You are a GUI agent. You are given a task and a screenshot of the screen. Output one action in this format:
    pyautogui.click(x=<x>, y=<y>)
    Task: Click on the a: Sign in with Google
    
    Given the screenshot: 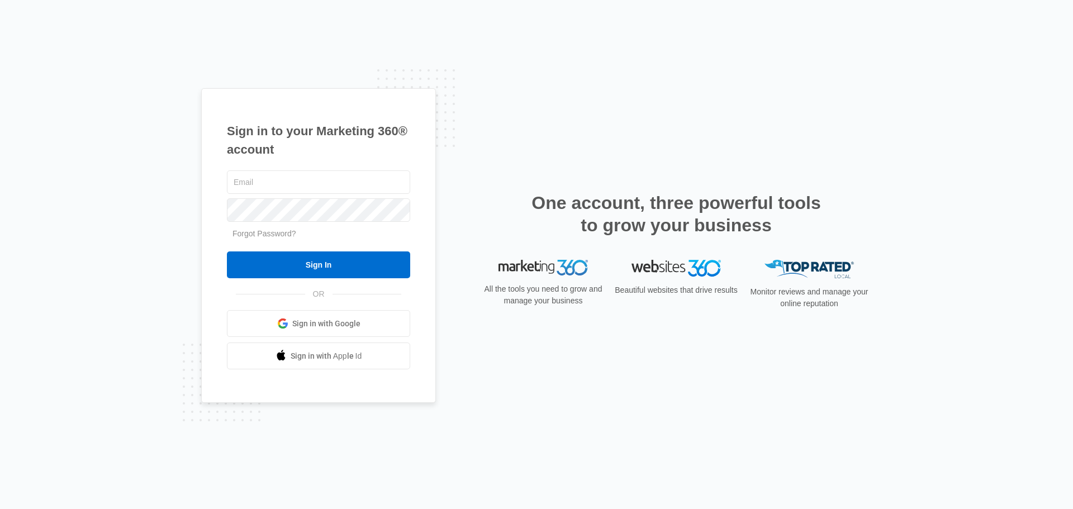 What is the action you would take?
    pyautogui.click(x=319, y=324)
    